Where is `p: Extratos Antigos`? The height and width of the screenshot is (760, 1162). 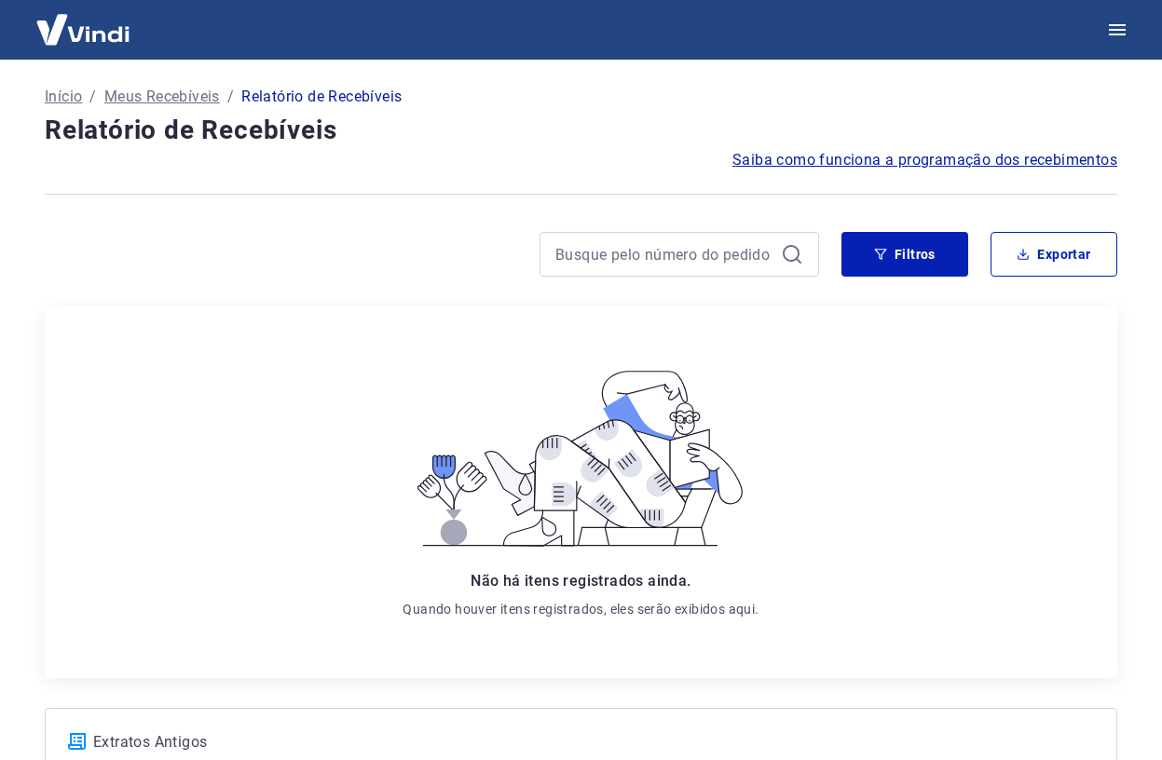 p: Extratos Antigos is located at coordinates (594, 743).